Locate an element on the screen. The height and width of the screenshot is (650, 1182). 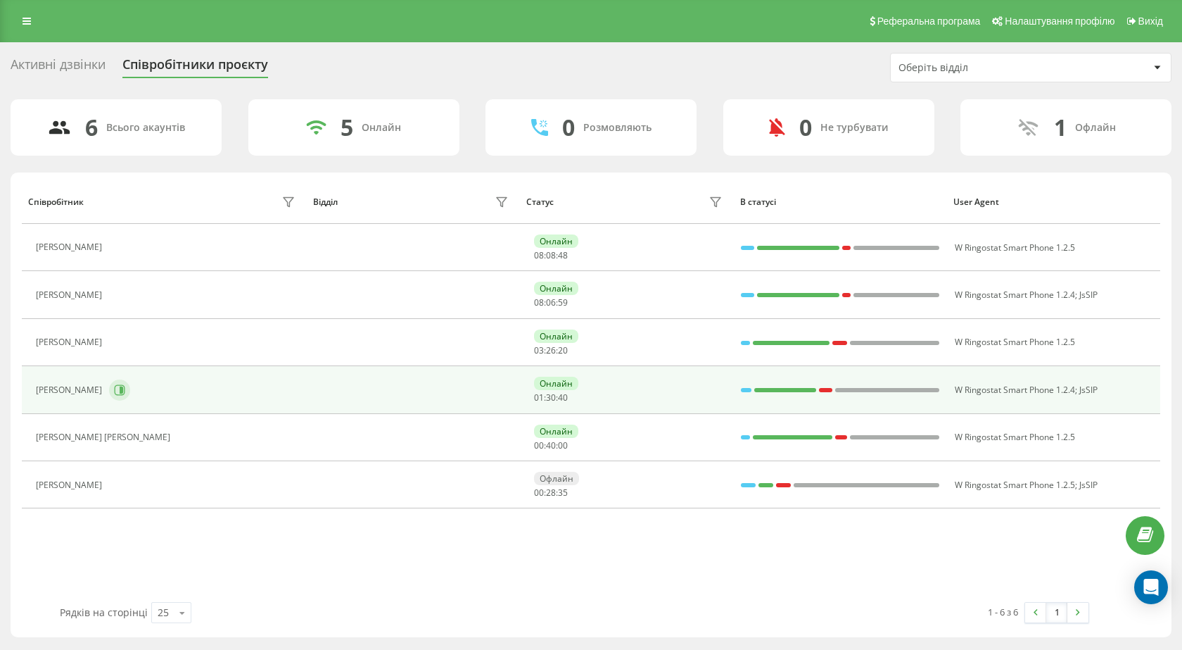
a: 1 is located at coordinates (1057, 612).